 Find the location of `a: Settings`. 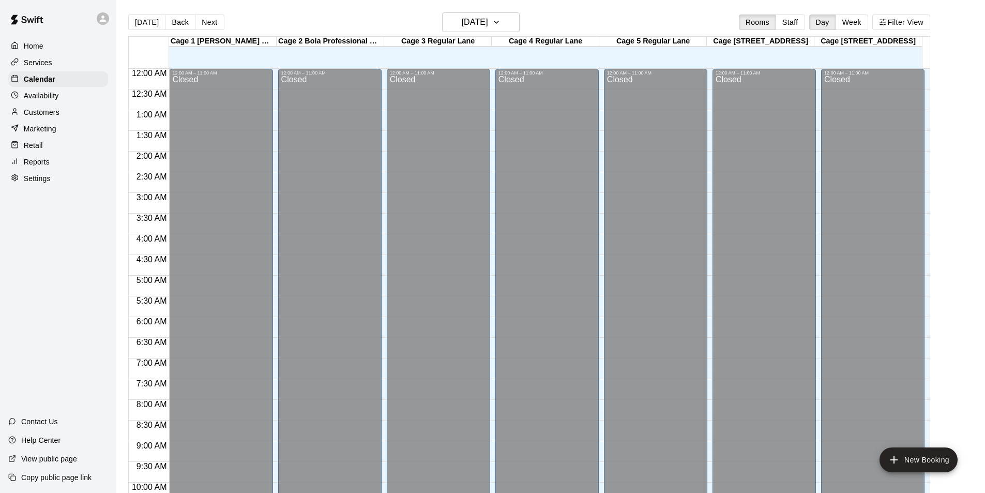

a: Settings is located at coordinates (58, 178).